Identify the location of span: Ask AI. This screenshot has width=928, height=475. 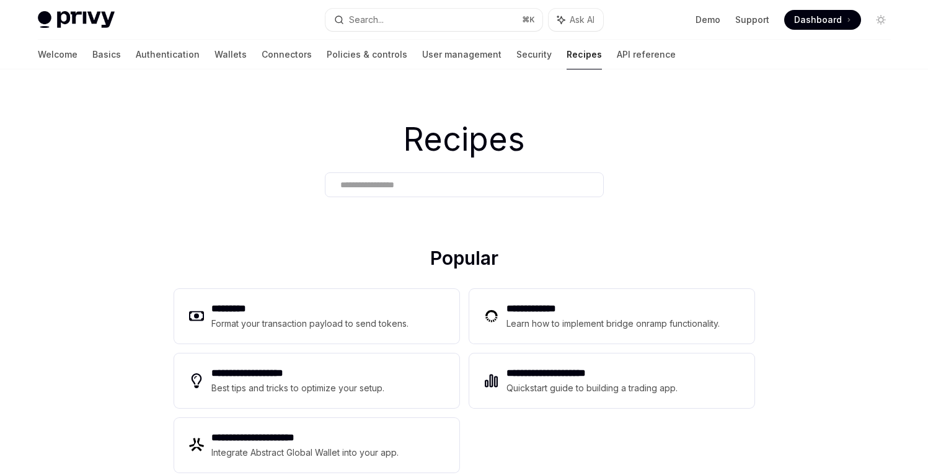
(582, 20).